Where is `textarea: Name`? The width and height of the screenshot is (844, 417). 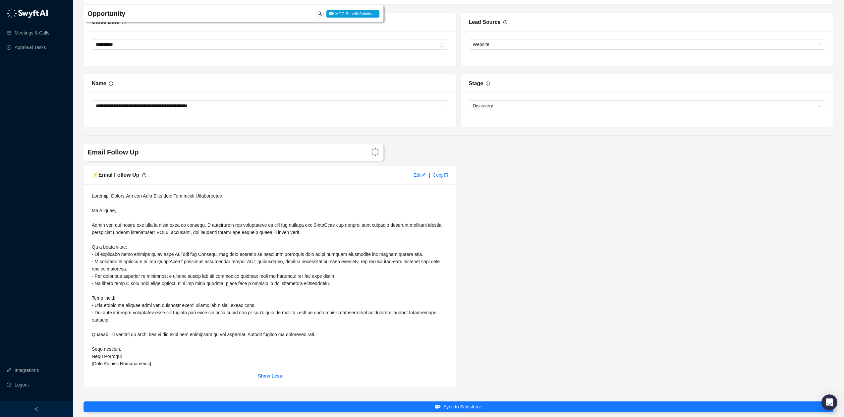 textarea: Name is located at coordinates (270, 106).